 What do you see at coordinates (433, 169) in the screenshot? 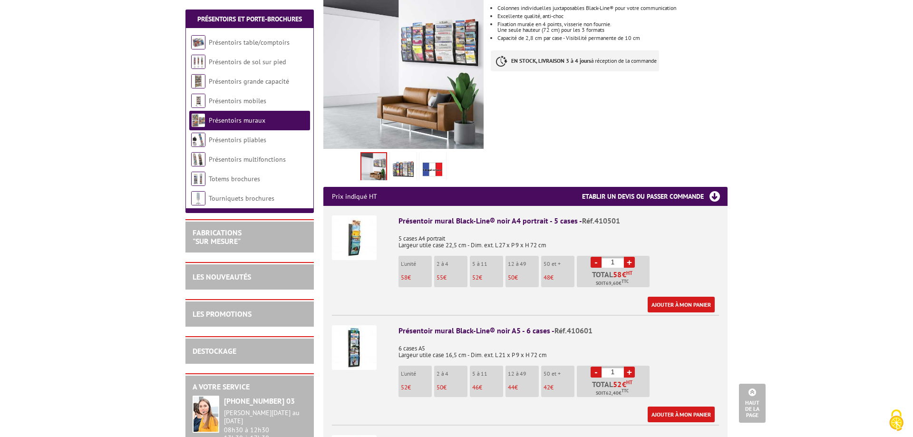
I see `img: edimeta_produit_fabrique_en_france.jpg` at bounding box center [433, 169].